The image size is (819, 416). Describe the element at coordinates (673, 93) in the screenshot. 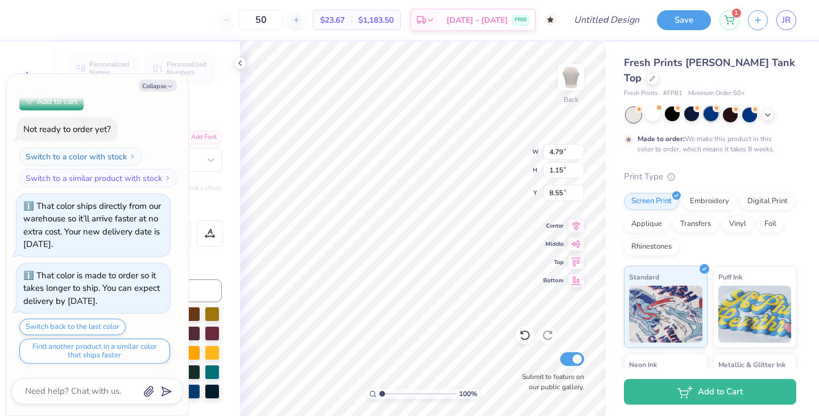

I see `span: # FP81` at that location.